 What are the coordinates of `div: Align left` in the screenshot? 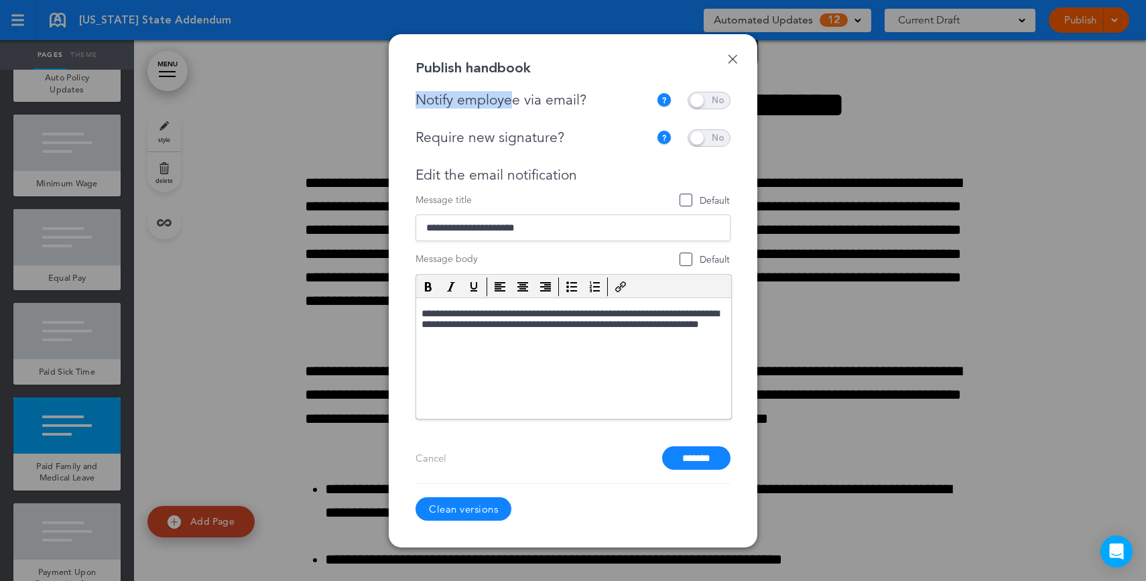 It's located at (500, 287).